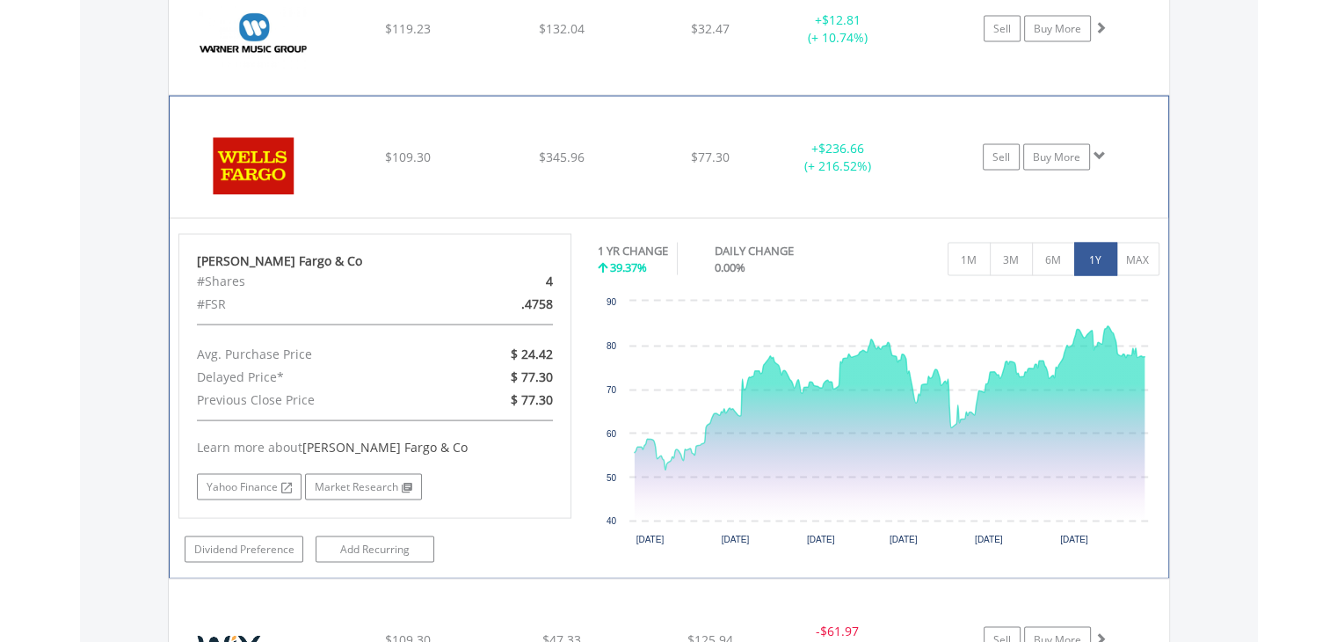 The image size is (1337, 642). Describe the element at coordinates (1095, 259) in the screenshot. I see `button: 1Y` at that location.